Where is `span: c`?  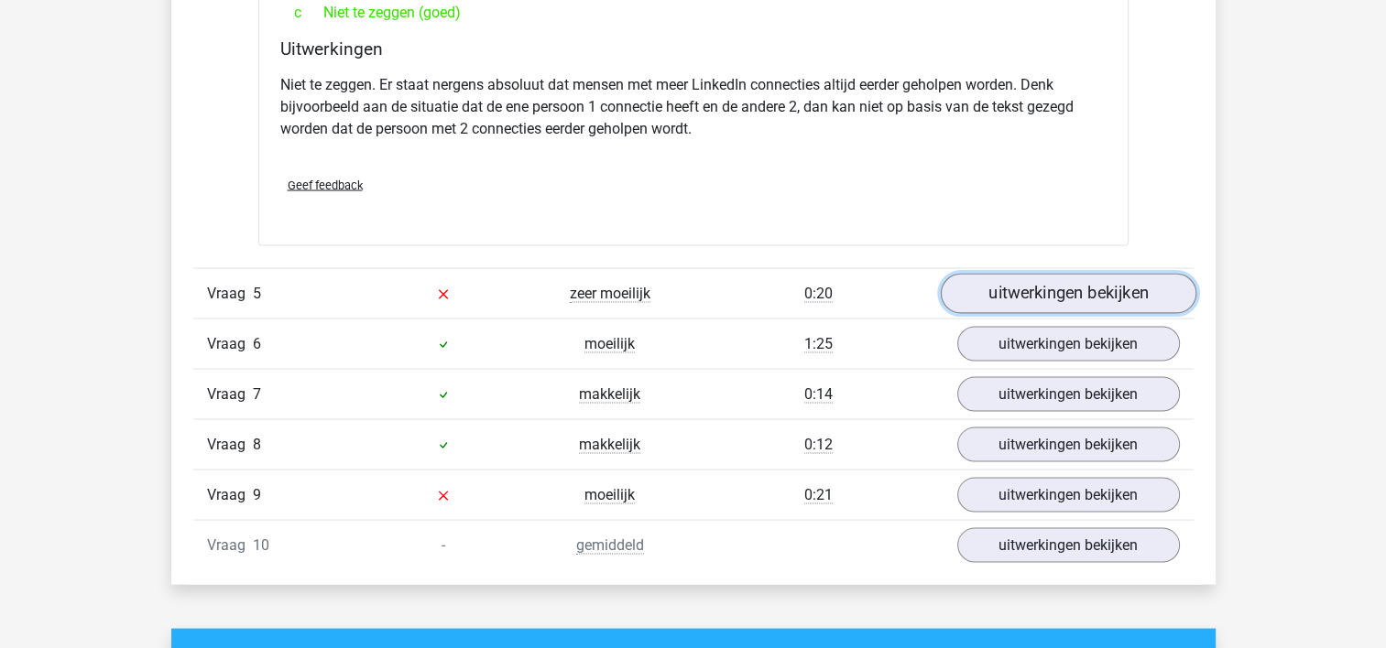
span: c is located at coordinates (309, 13).